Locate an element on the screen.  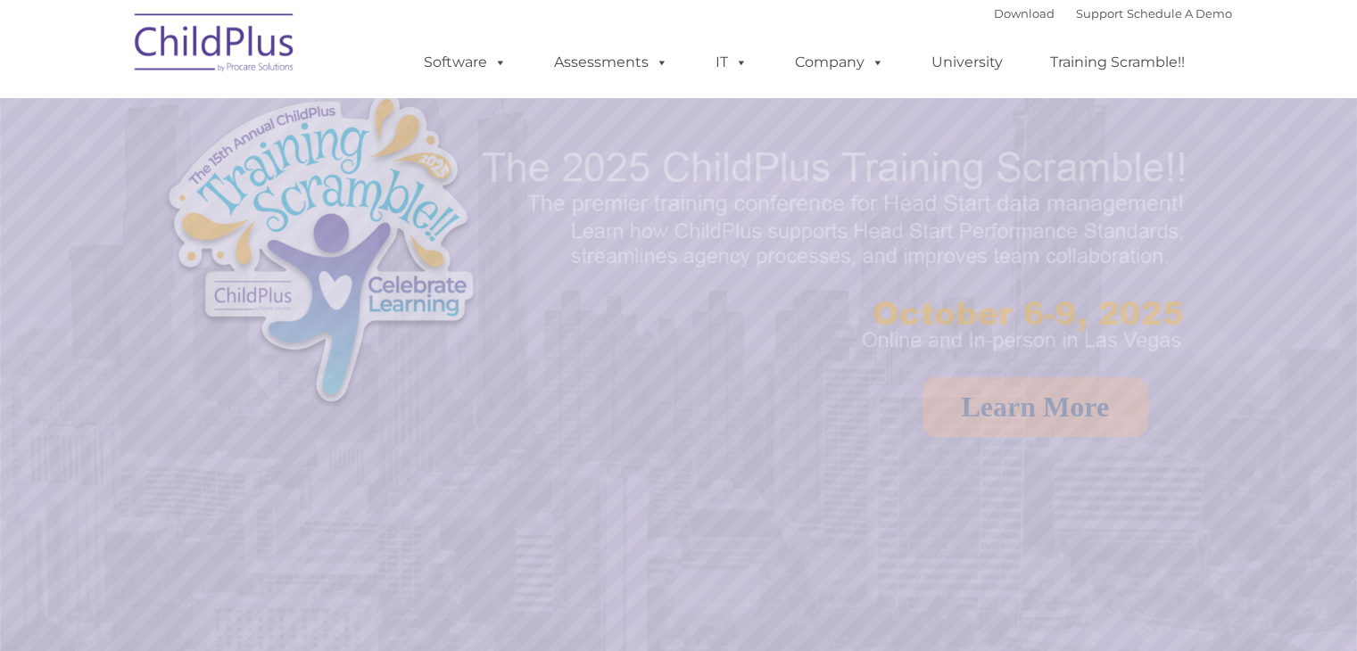
a: Assessments is located at coordinates (611, 62).